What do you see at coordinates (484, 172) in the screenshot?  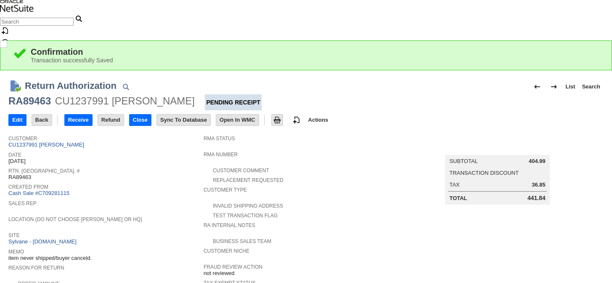 I see `a: Transaction Discount` at bounding box center [484, 172].